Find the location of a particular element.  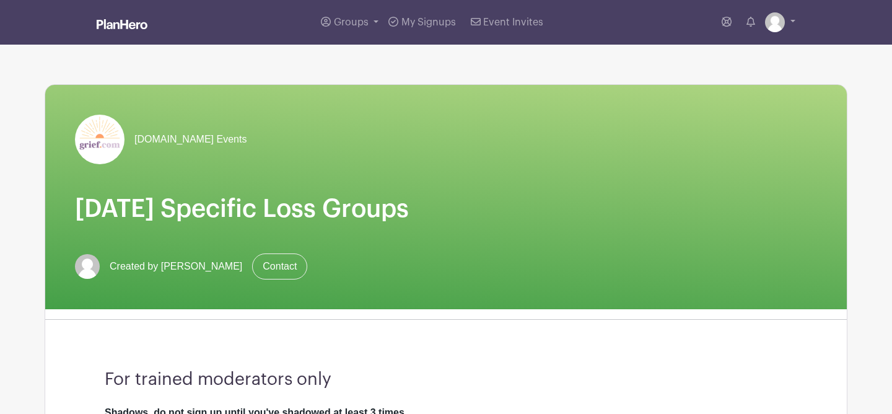

a: Contact is located at coordinates (279, 266).